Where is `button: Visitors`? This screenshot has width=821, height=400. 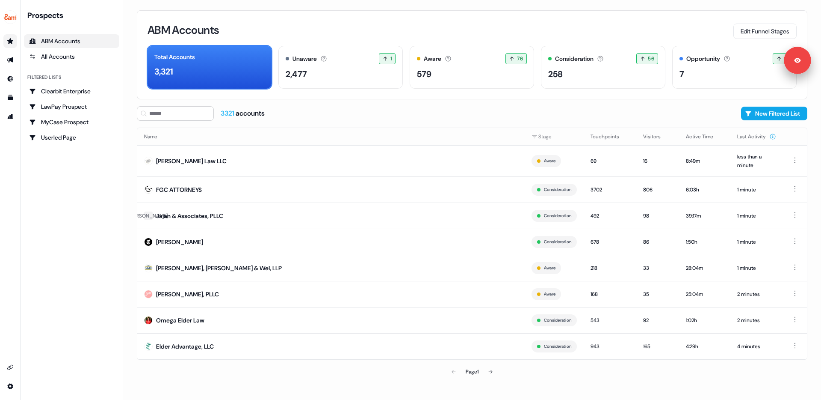
button: Visitors is located at coordinates (657, 136).